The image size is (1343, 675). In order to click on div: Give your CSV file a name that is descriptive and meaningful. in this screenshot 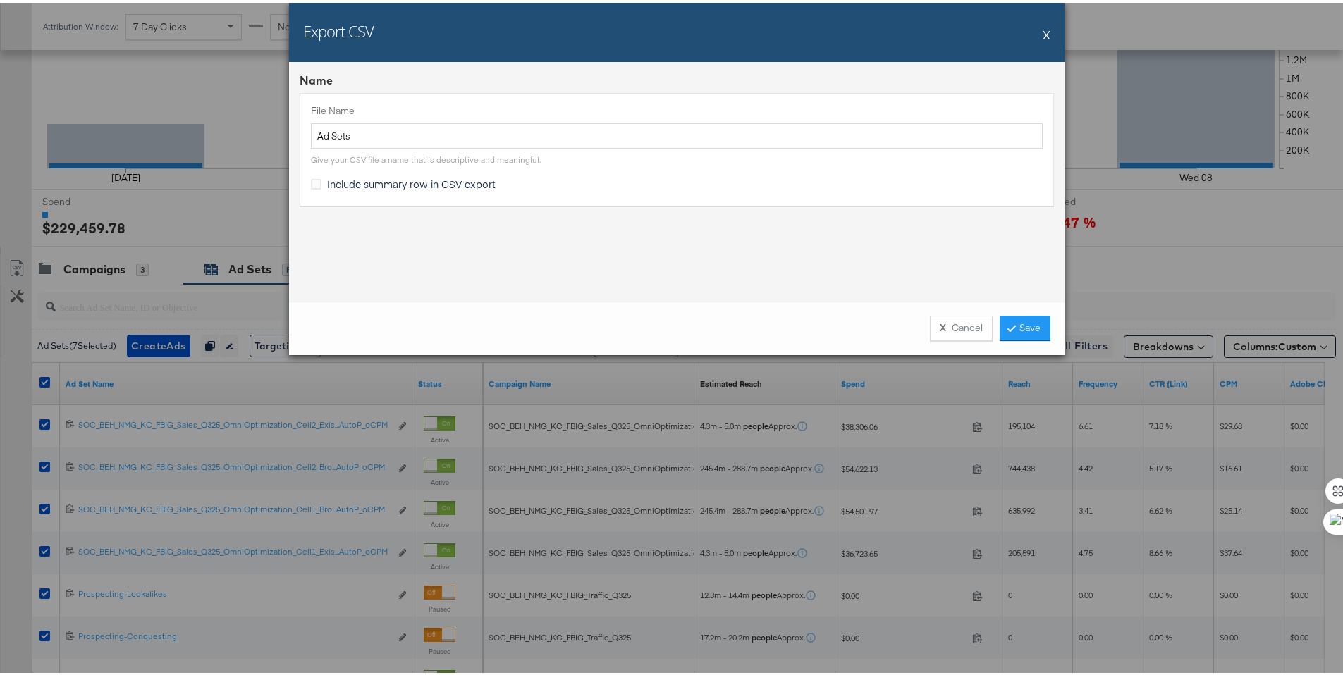, I will do `click(426, 157)`.